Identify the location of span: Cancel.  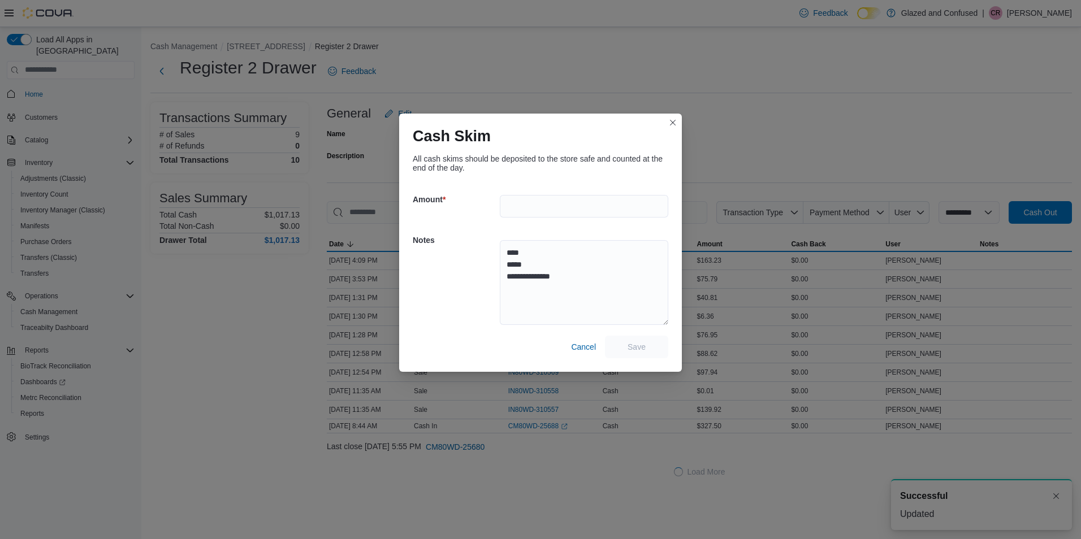
(583, 347).